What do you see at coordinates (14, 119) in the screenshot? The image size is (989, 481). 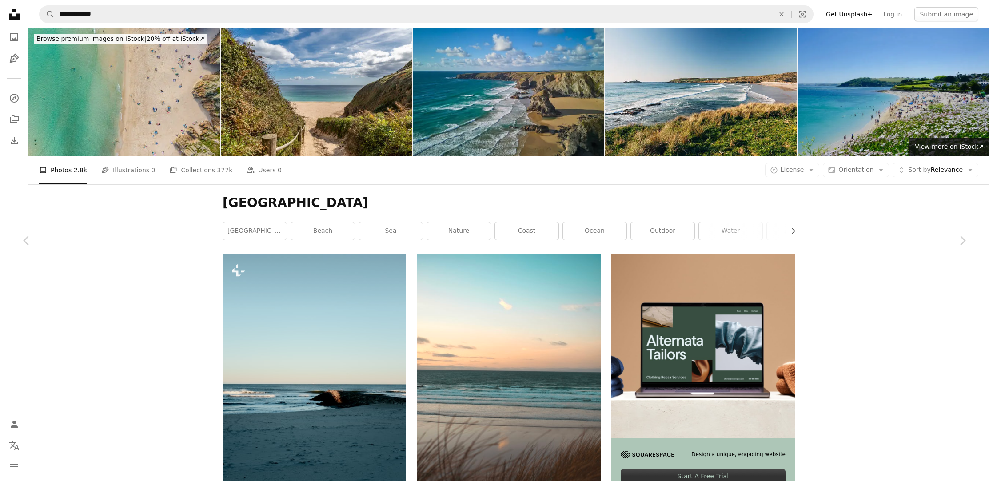 I see `a: Collections` at bounding box center [14, 119].